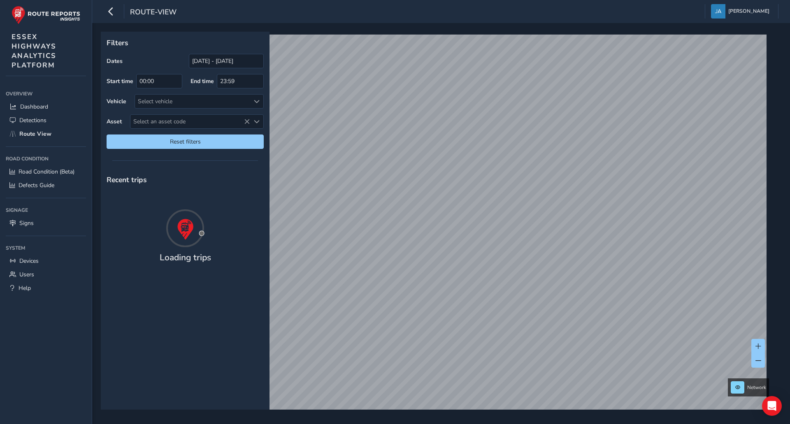  I want to click on a: Defects Guide, so click(46, 185).